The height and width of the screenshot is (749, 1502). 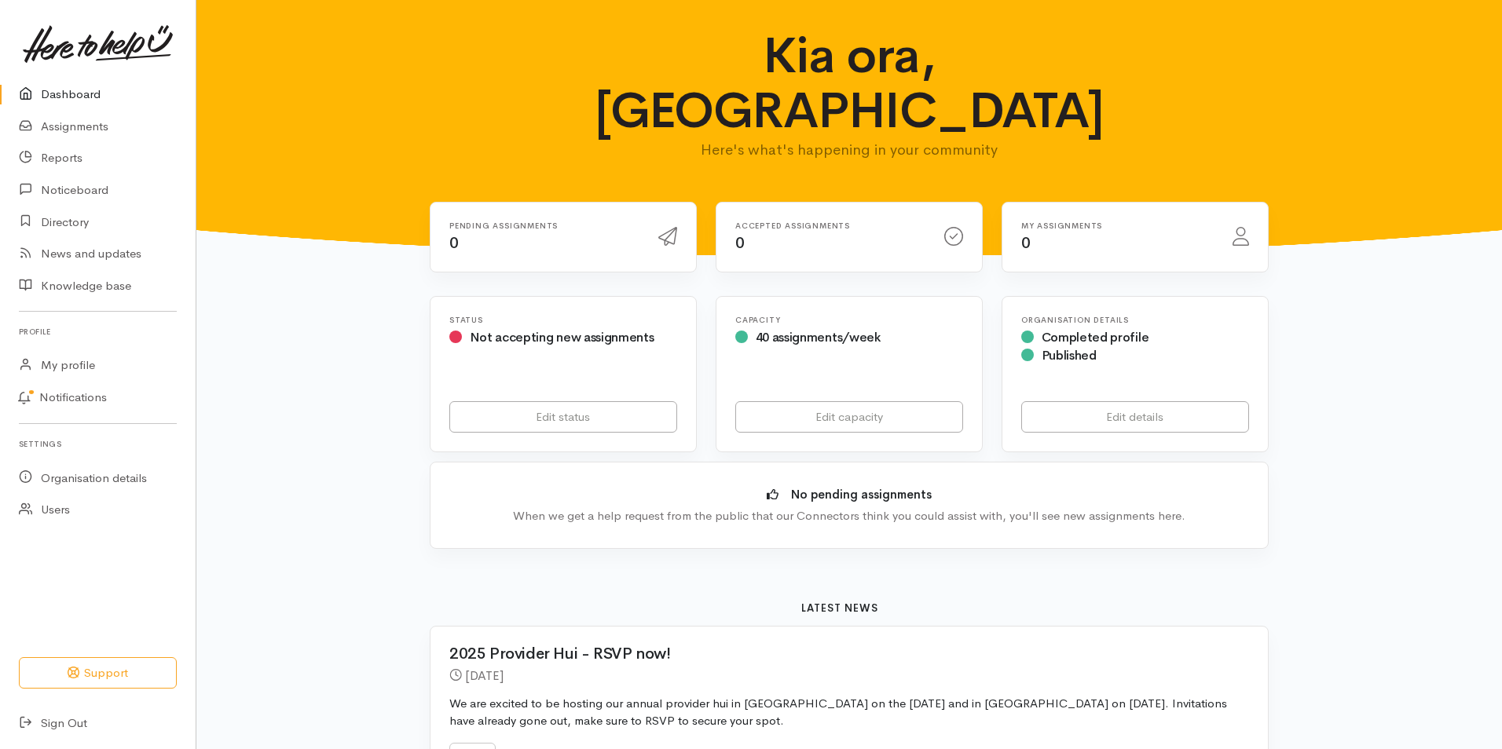 I want to click on span: Completed profile, so click(x=1095, y=337).